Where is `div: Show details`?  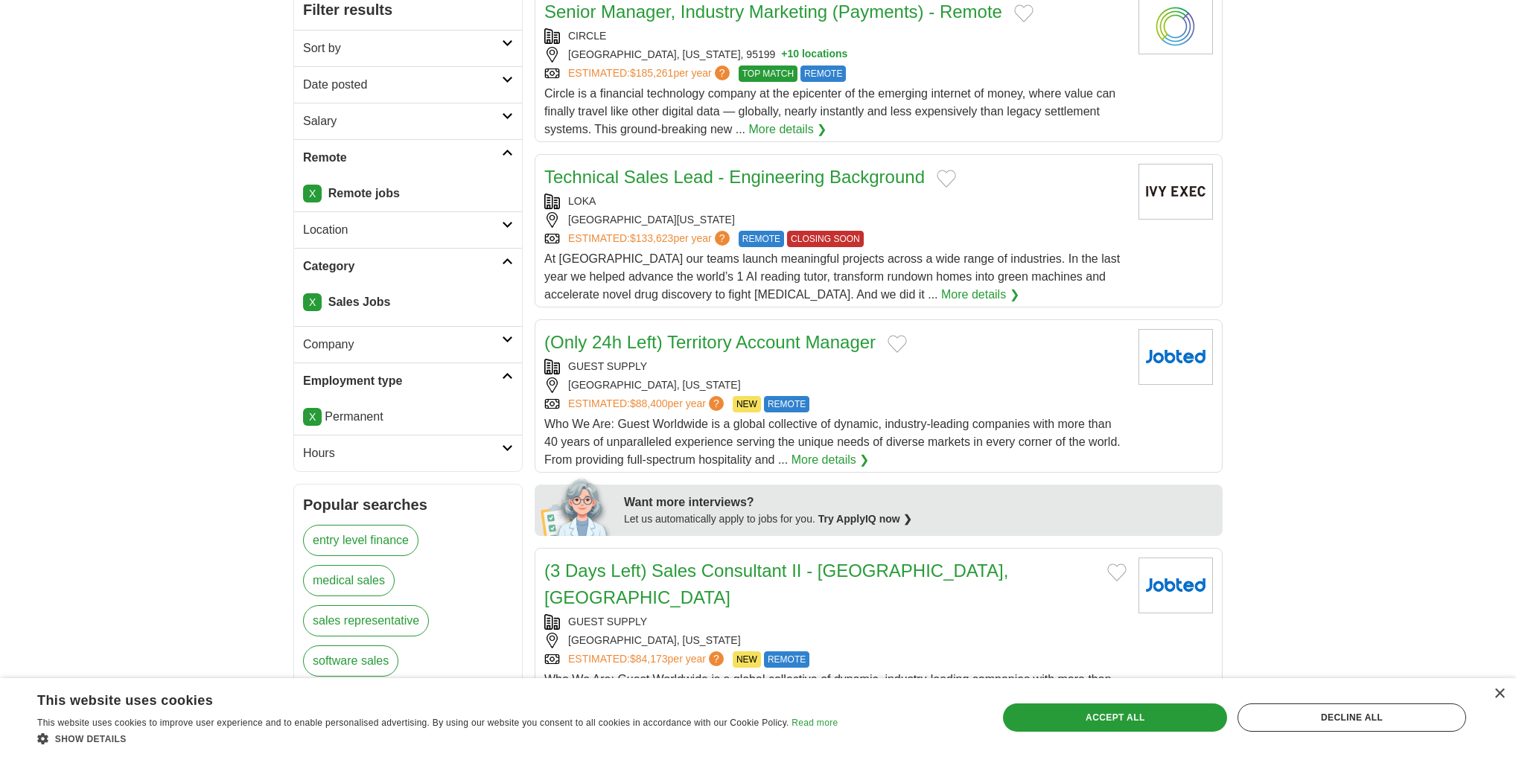
div: Show details is located at coordinates (437, 739).